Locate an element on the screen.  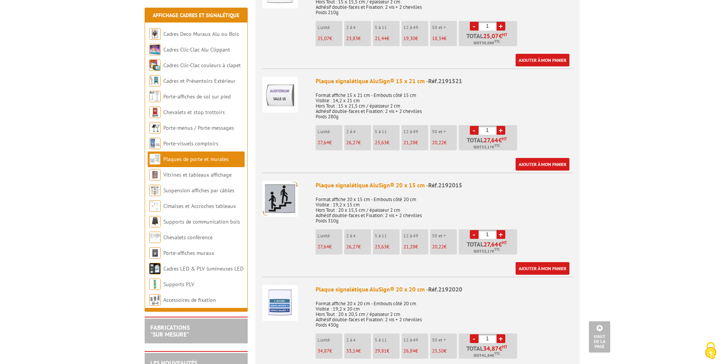
span: 23,63 is located at coordinates (380, 247).